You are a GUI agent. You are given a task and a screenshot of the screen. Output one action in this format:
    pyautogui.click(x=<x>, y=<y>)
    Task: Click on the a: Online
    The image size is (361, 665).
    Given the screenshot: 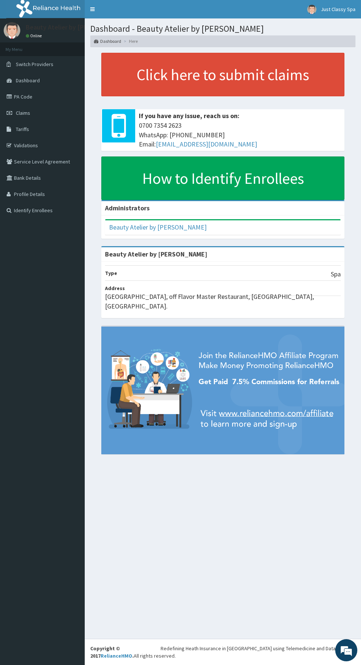 What is the action you would take?
    pyautogui.click(x=35, y=36)
    